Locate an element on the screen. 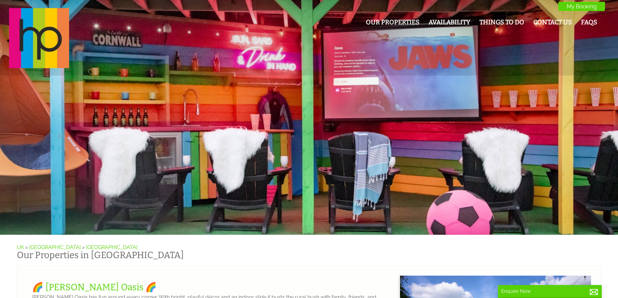 The height and width of the screenshot is (298, 618). a: Contact Us is located at coordinates (552, 22).